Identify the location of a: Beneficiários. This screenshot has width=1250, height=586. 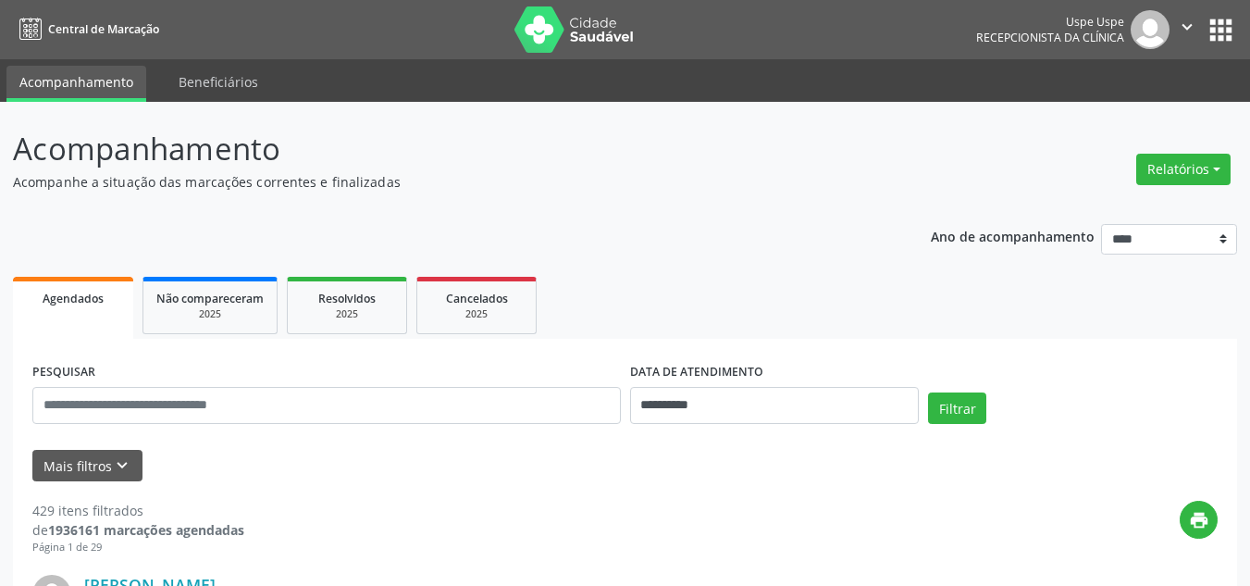
(218, 81).